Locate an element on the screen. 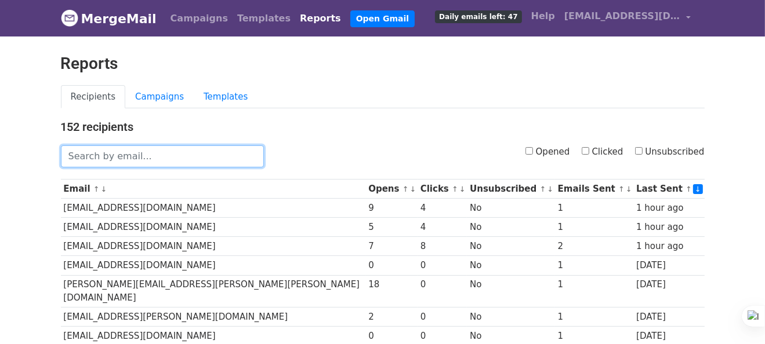  h4: 152 recipients is located at coordinates (383, 127).